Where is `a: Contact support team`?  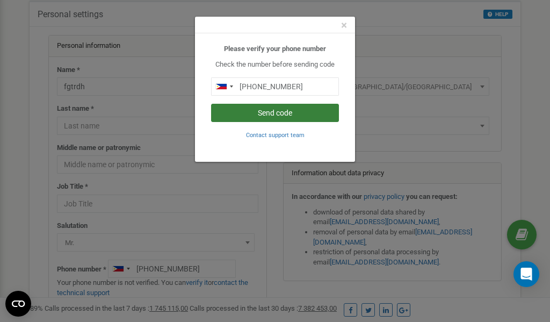
a: Contact support team is located at coordinates (275, 134).